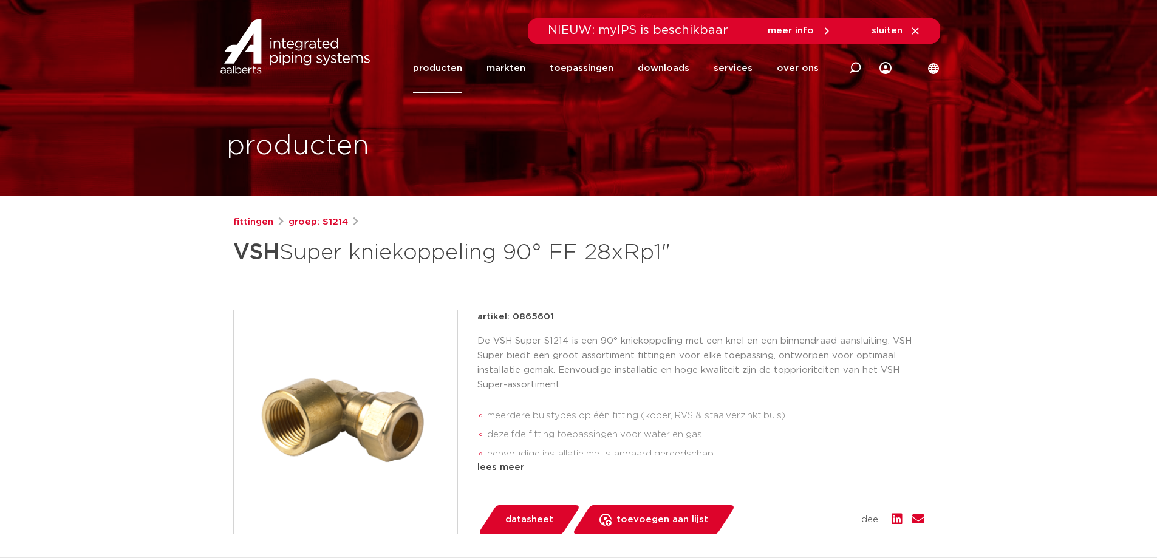 The width and height of the screenshot is (1157, 558). I want to click on a: toepassingen, so click(581, 68).